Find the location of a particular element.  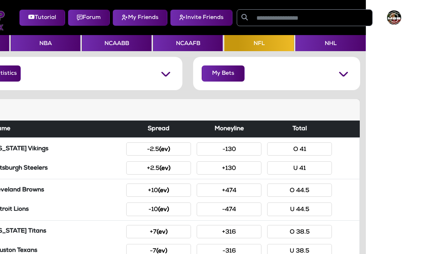

button: NHL is located at coordinates (331, 43).